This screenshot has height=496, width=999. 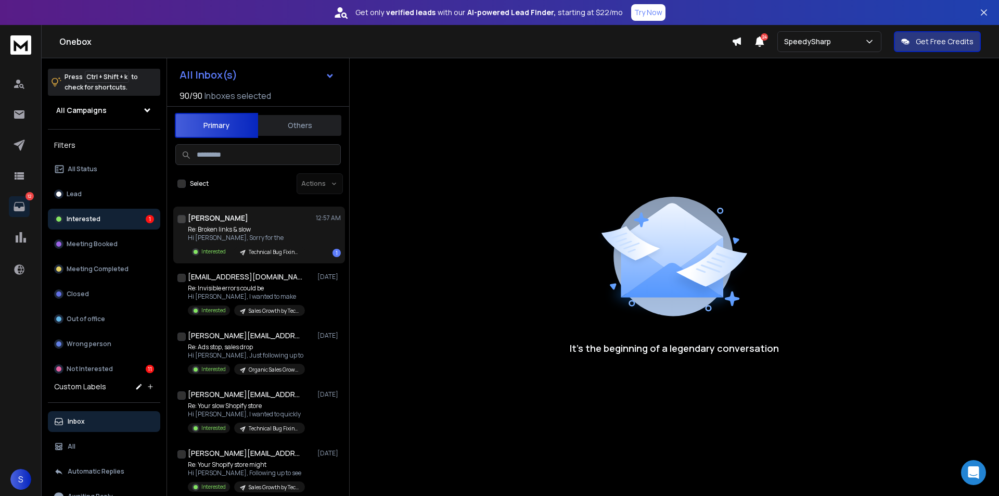 I want to click on button: All Status, so click(x=104, y=169).